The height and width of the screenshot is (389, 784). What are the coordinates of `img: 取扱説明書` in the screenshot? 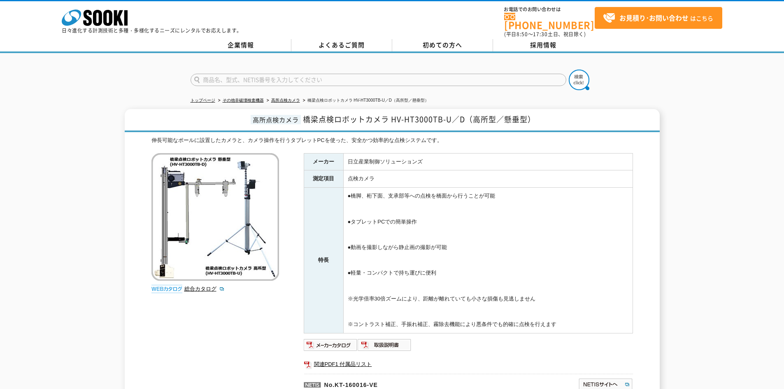 It's located at (384, 345).